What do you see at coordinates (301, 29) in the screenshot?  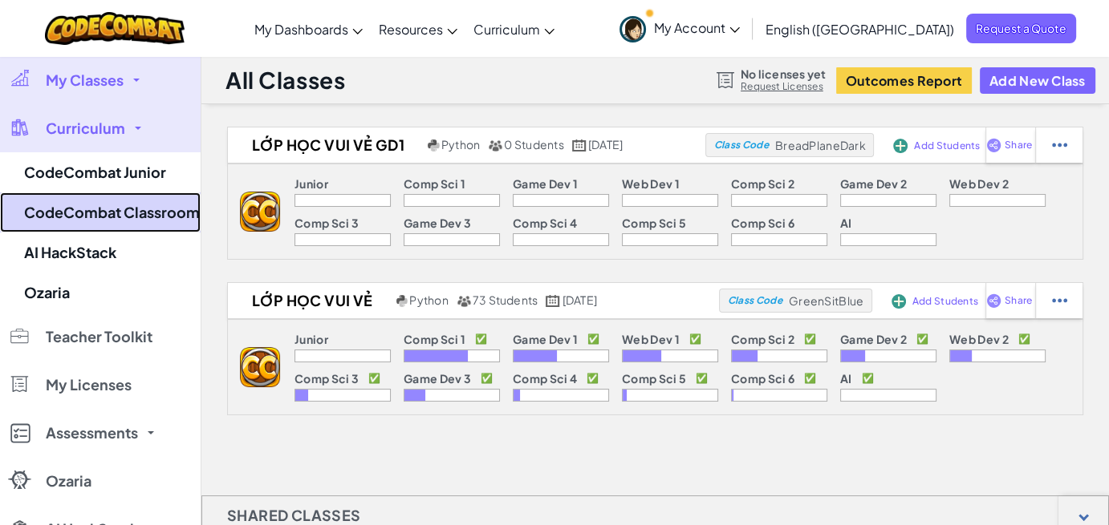 I see `span: My Dashboards` at bounding box center [301, 29].